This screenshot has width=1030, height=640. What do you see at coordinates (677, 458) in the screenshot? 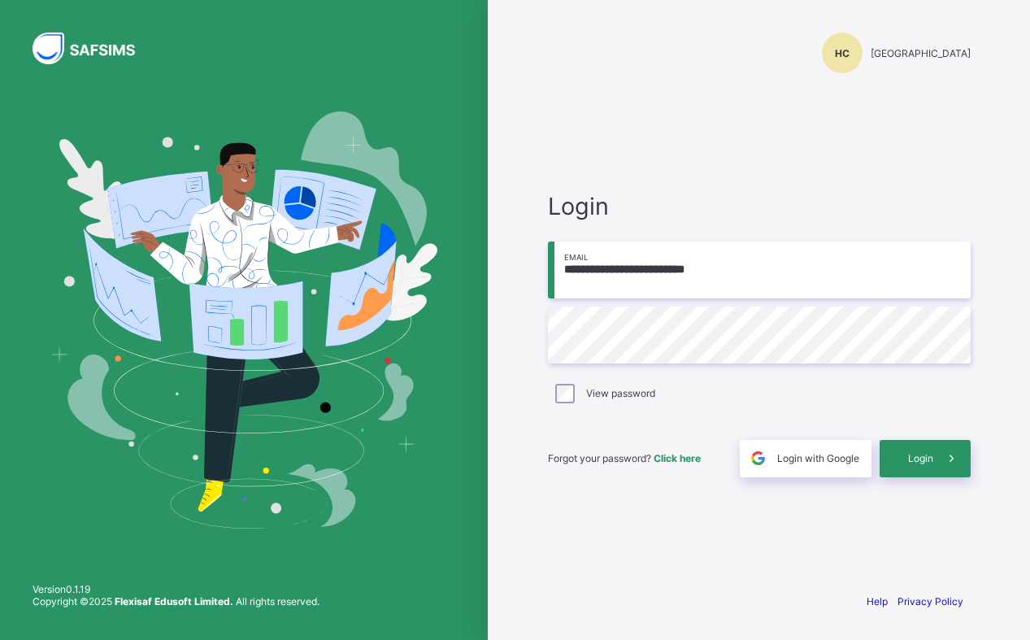
I see `a: Click here` at bounding box center [677, 458].